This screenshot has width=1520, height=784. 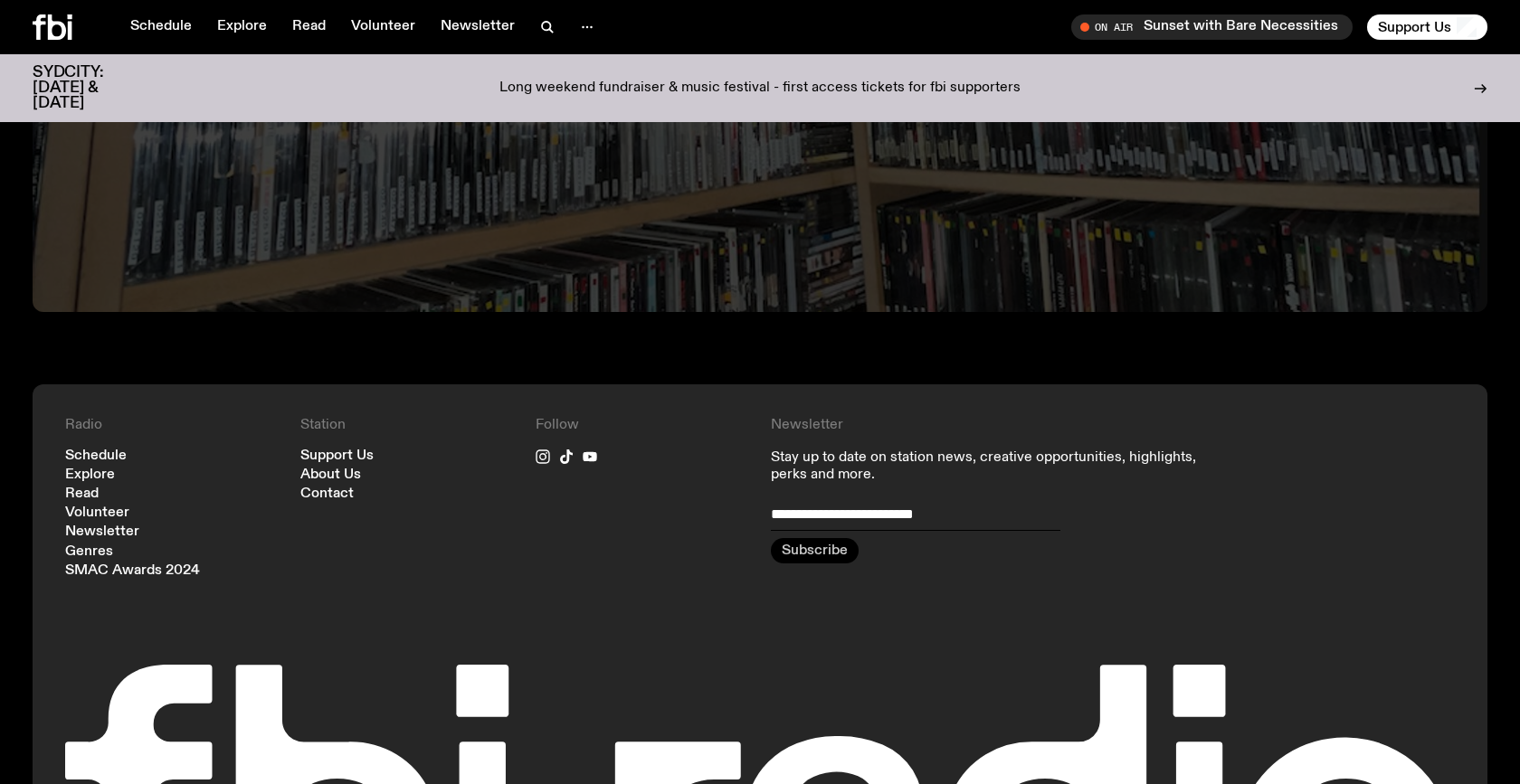 I want to click on p: Long weekend fundraiser & music festival - first access tickets for fbi supporters, so click(x=760, y=89).